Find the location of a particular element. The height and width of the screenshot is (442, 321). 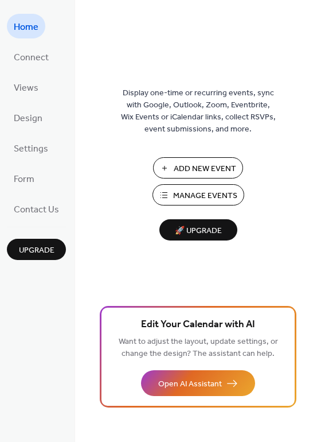

a: Views is located at coordinates (26, 87).